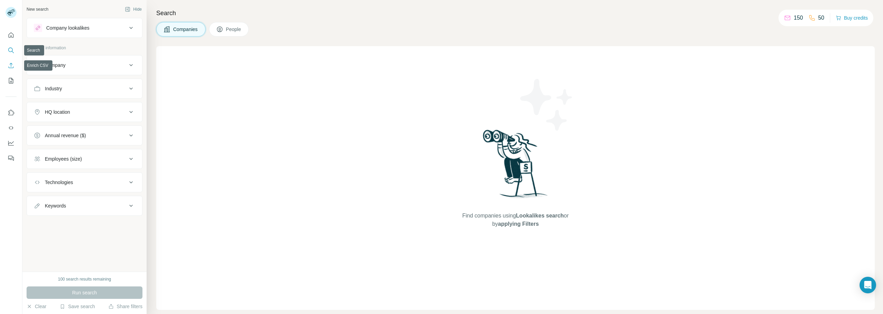 Image resolution: width=883 pixels, height=314 pixels. I want to click on span: Companies, so click(186, 29).